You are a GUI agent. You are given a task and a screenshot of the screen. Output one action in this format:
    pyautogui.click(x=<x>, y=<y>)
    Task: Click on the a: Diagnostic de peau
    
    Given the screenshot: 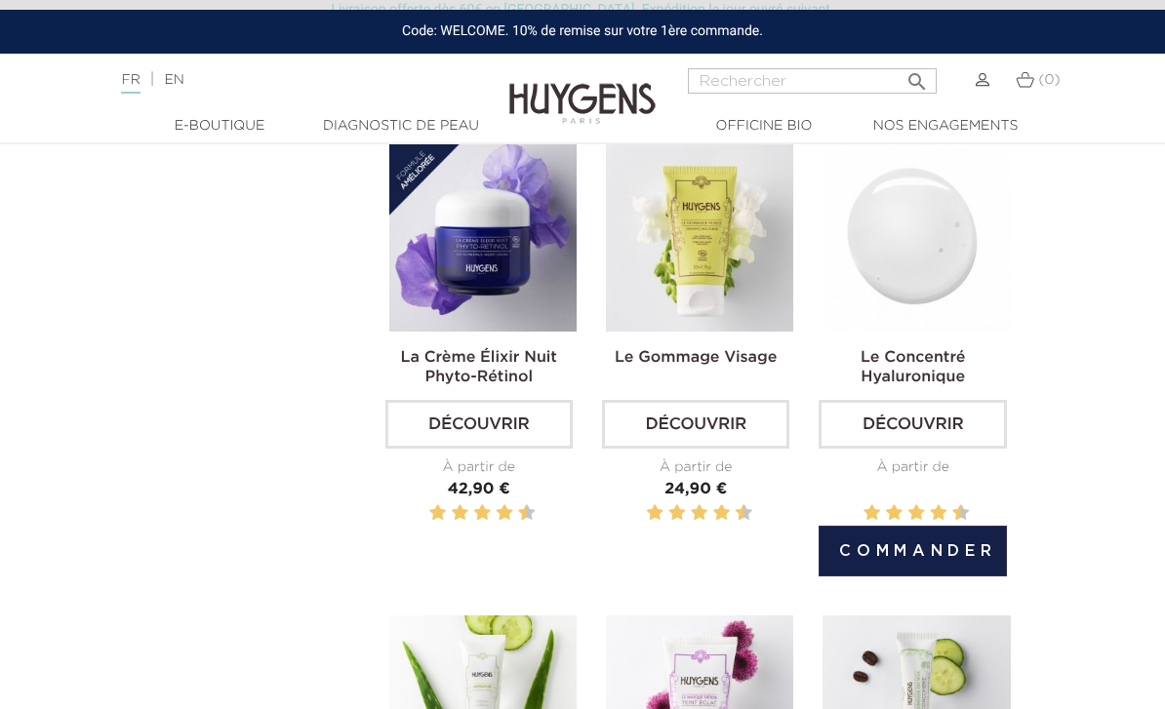 What is the action you would take?
    pyautogui.click(x=401, y=126)
    